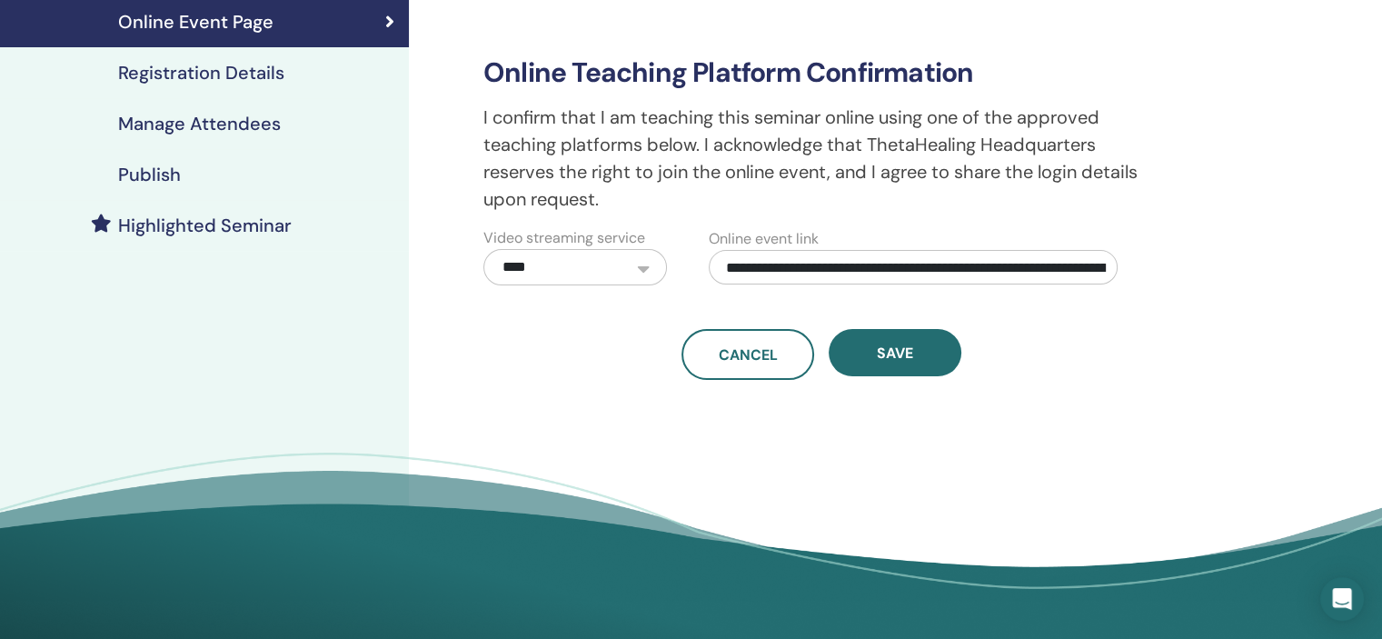 The image size is (1382, 639). I want to click on h4: Highlighted Seminar, so click(204, 225).